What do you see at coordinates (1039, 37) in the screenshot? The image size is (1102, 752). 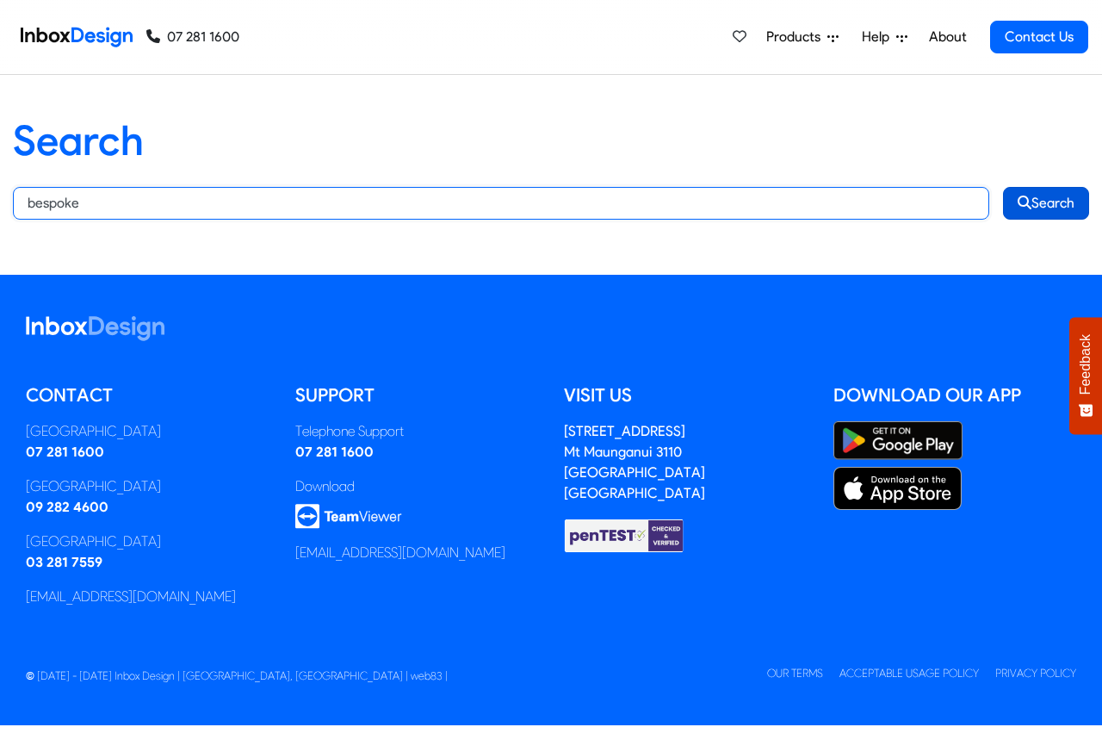 I see `a: Contact Us` at bounding box center [1039, 37].